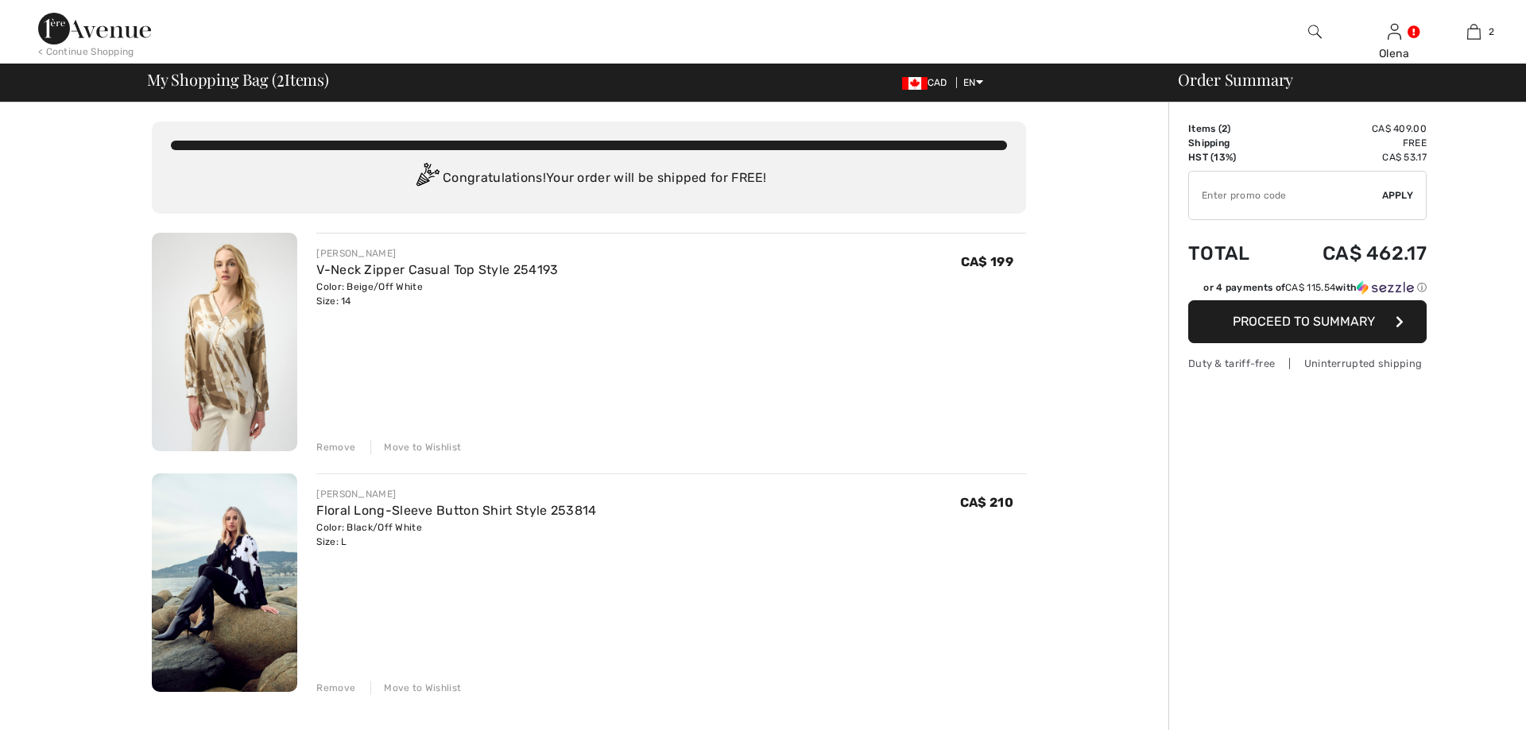 The image size is (1526, 730). I want to click on img: Sezzle, so click(1385, 288).